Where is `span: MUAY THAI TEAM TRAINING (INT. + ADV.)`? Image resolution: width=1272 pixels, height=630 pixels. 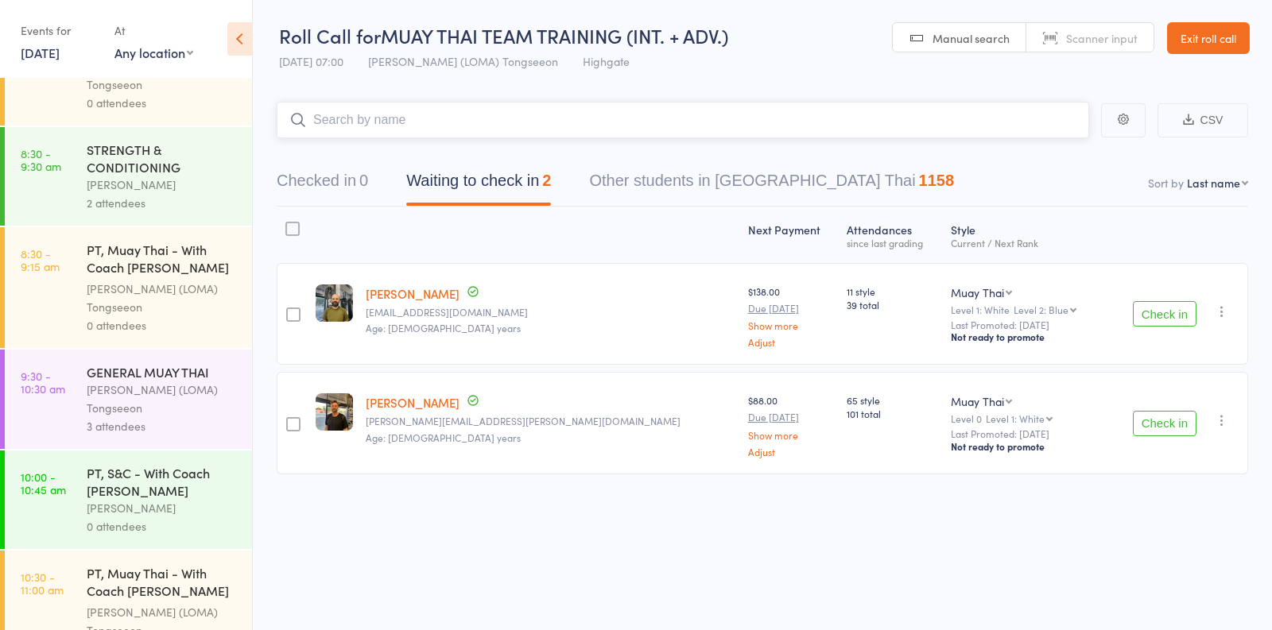
span: MUAY THAI TEAM TRAINING (INT. + ADV.) is located at coordinates (554, 35).